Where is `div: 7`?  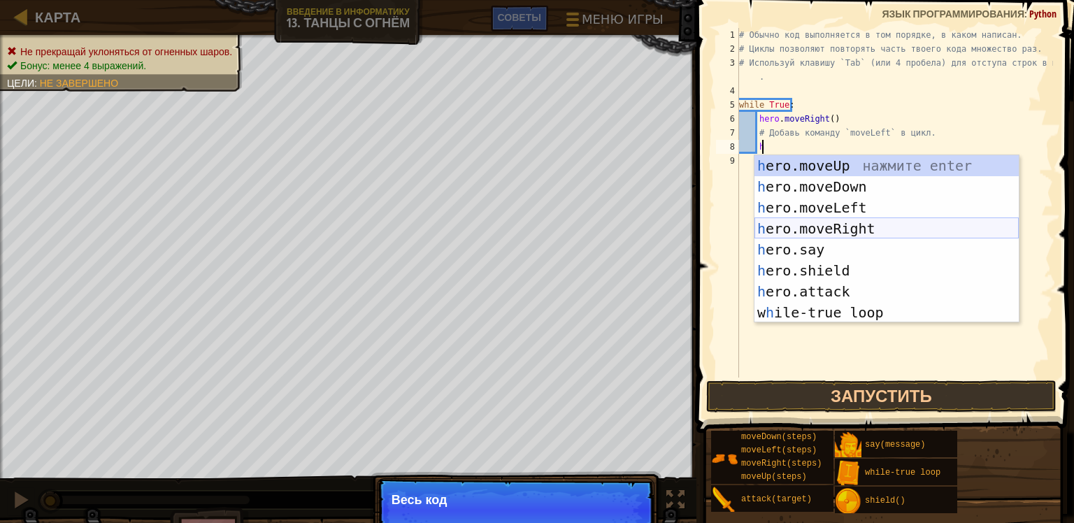 div: 7 is located at coordinates (727, 133).